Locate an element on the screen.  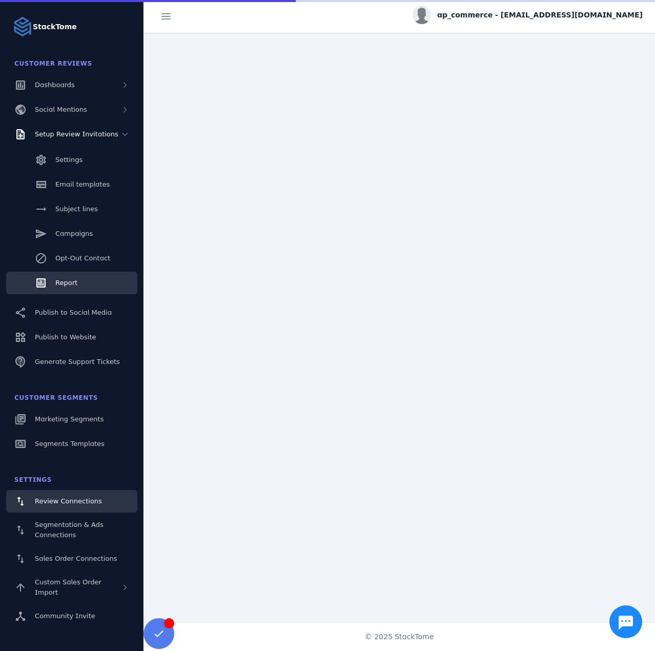
span: Setup Review Invitations is located at coordinates (76, 134).